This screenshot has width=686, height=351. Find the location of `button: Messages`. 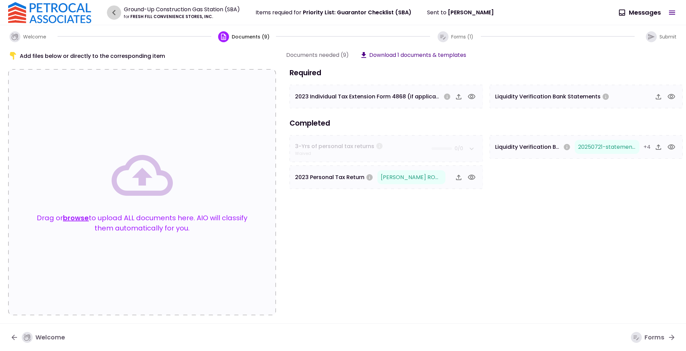

button: Messages is located at coordinates (640, 13).